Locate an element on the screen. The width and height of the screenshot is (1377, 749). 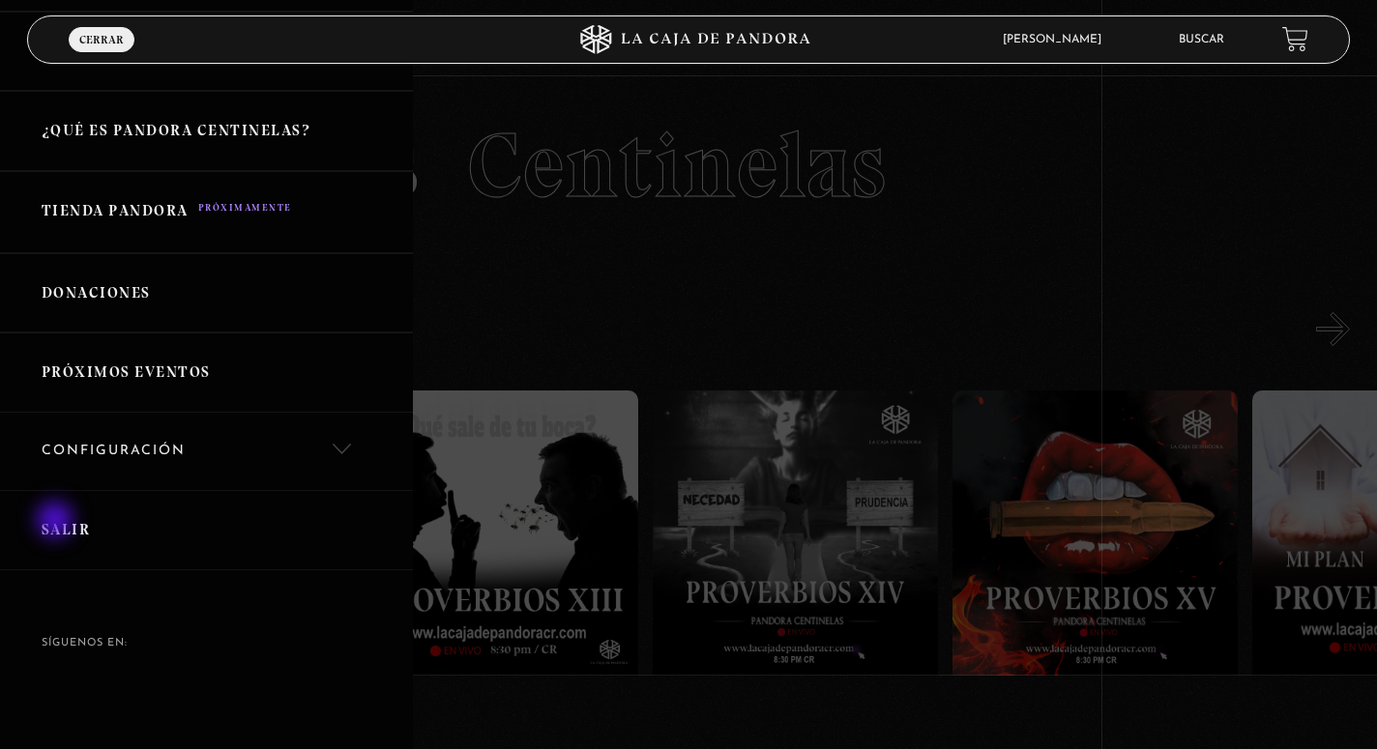
span: Cerrar is located at coordinates (102, 40).